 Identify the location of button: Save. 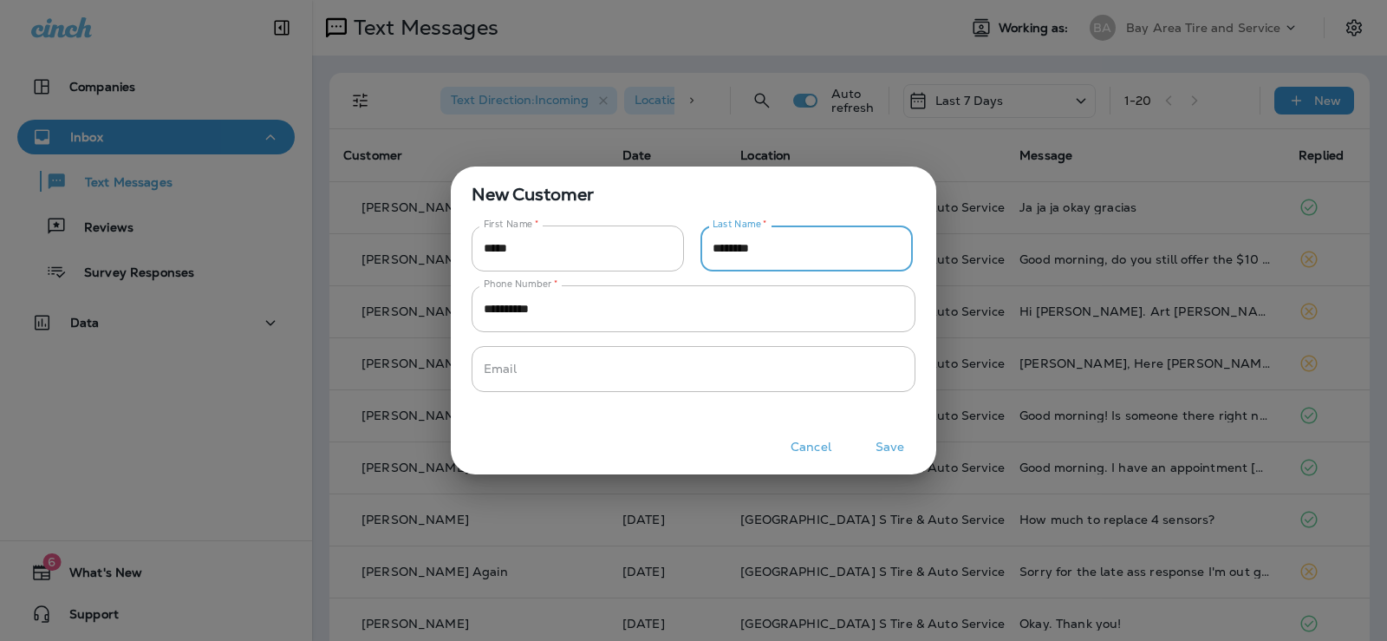
(889, 446).